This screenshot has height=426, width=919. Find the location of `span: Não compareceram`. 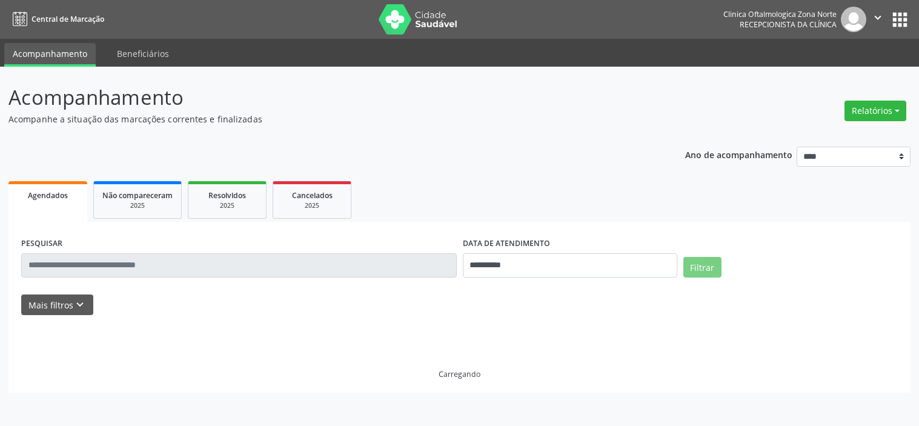

span: Não compareceram is located at coordinates (137, 195).